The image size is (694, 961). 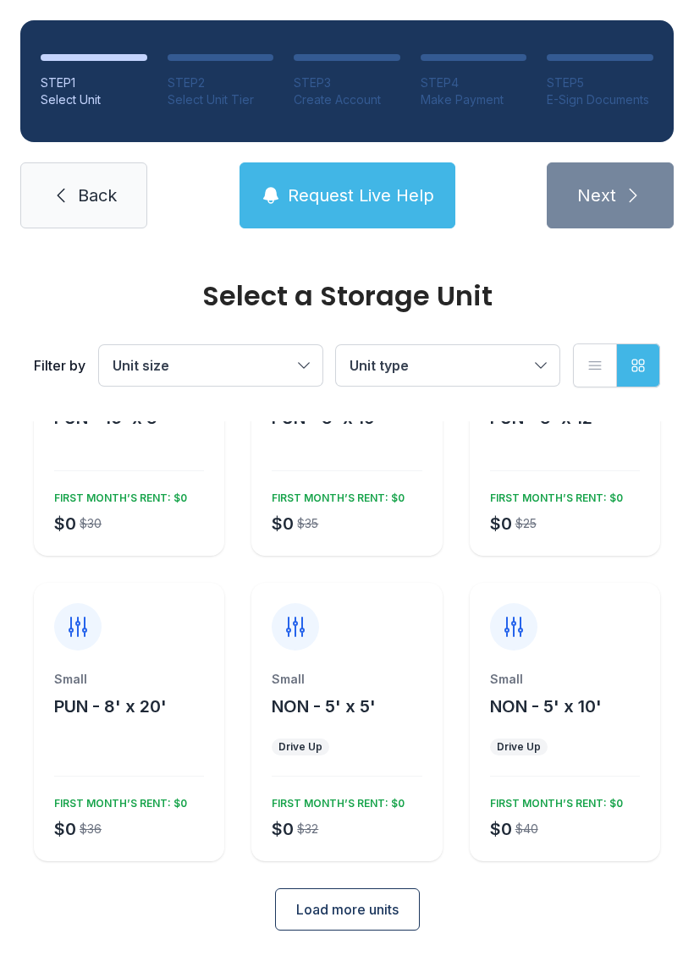 I want to click on div: $32, so click(x=307, y=829).